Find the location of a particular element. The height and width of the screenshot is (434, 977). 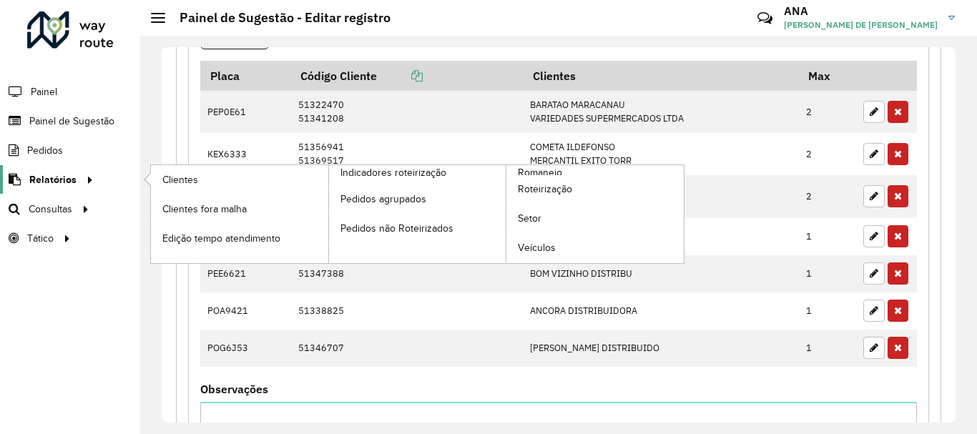

span: Pedidos agrupados is located at coordinates (383, 199).